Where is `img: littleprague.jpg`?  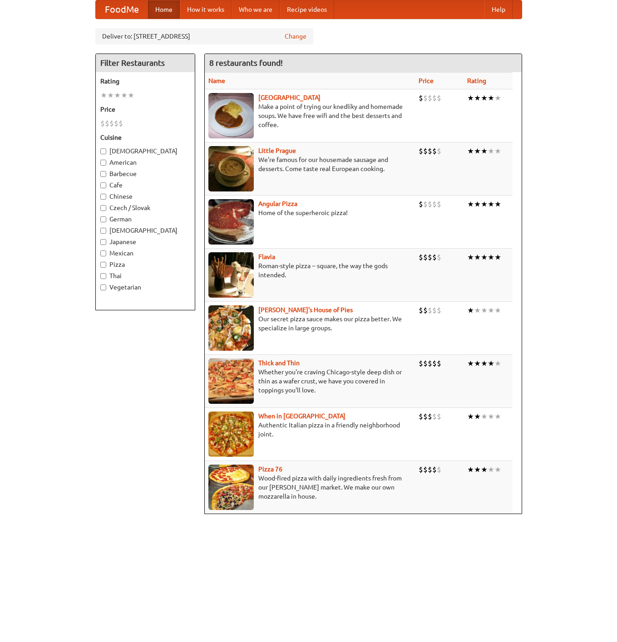
img: littleprague.jpg is located at coordinates (231, 169).